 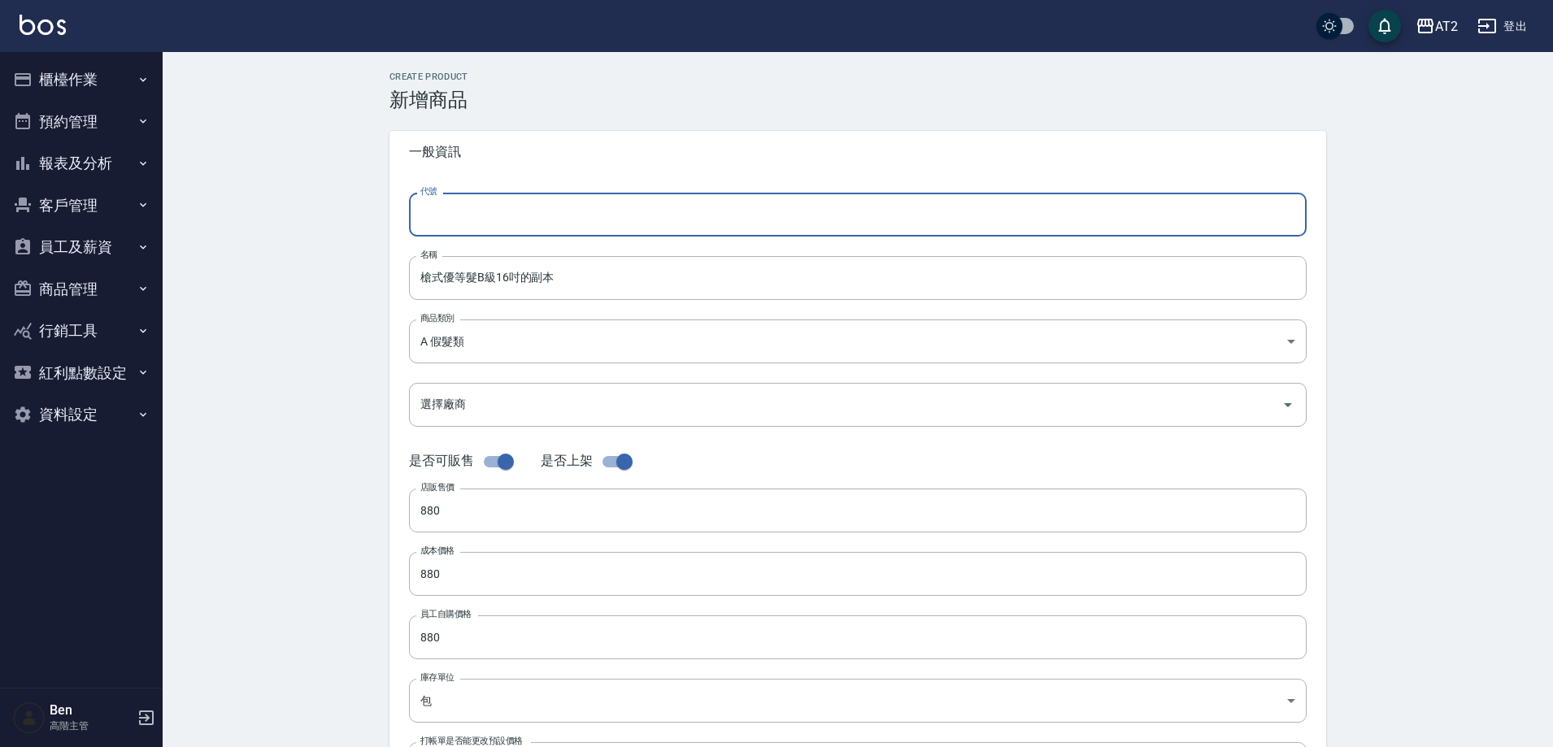 What do you see at coordinates (42, 24) in the screenshot?
I see `img: Logo` at bounding box center [42, 24].